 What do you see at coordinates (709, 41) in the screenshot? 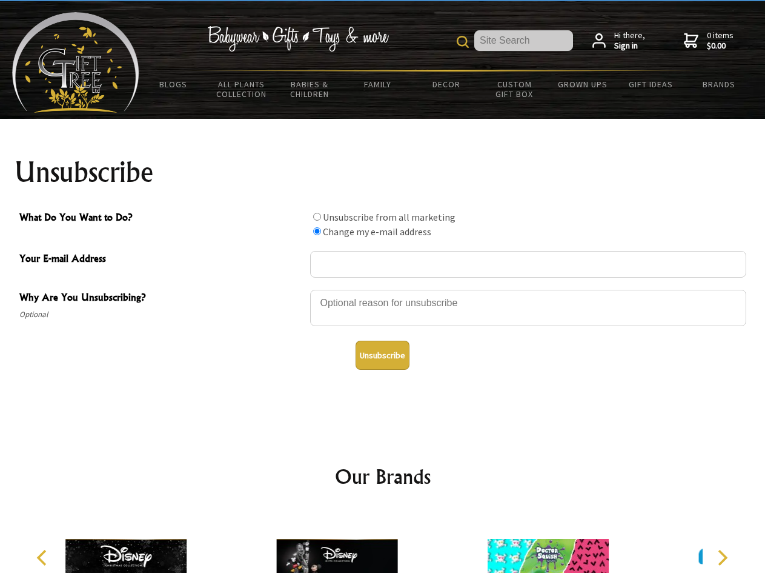
I see `a: 0 items$0.00` at bounding box center [709, 41].